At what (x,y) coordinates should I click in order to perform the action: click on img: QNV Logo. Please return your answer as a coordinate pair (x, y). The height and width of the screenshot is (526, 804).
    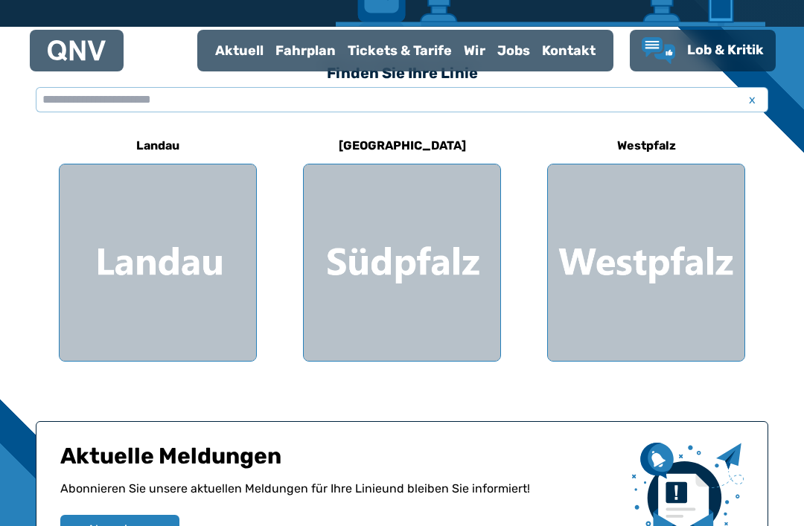
    Looking at the image, I should click on (77, 51).